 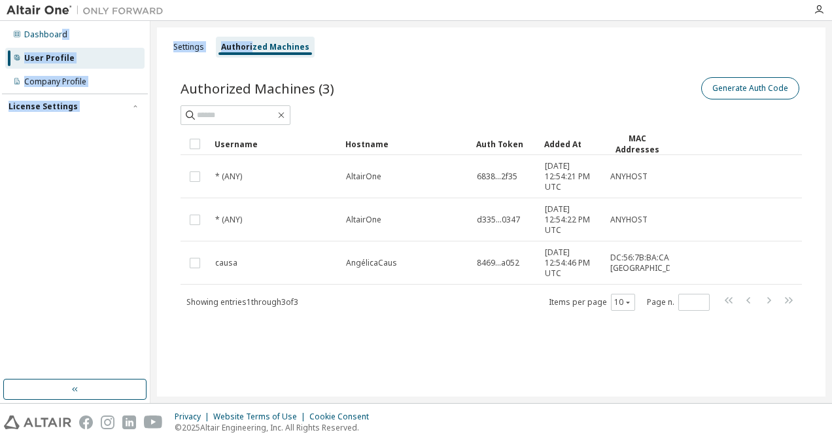 What do you see at coordinates (265, 47) in the screenshot?
I see `div: Authorized Machines` at bounding box center [265, 47].